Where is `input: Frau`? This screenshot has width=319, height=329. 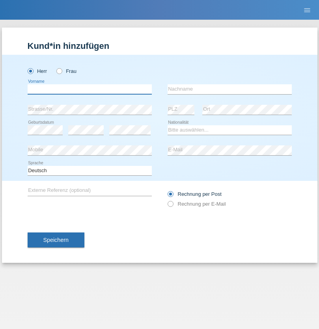 input: Frau is located at coordinates (59, 71).